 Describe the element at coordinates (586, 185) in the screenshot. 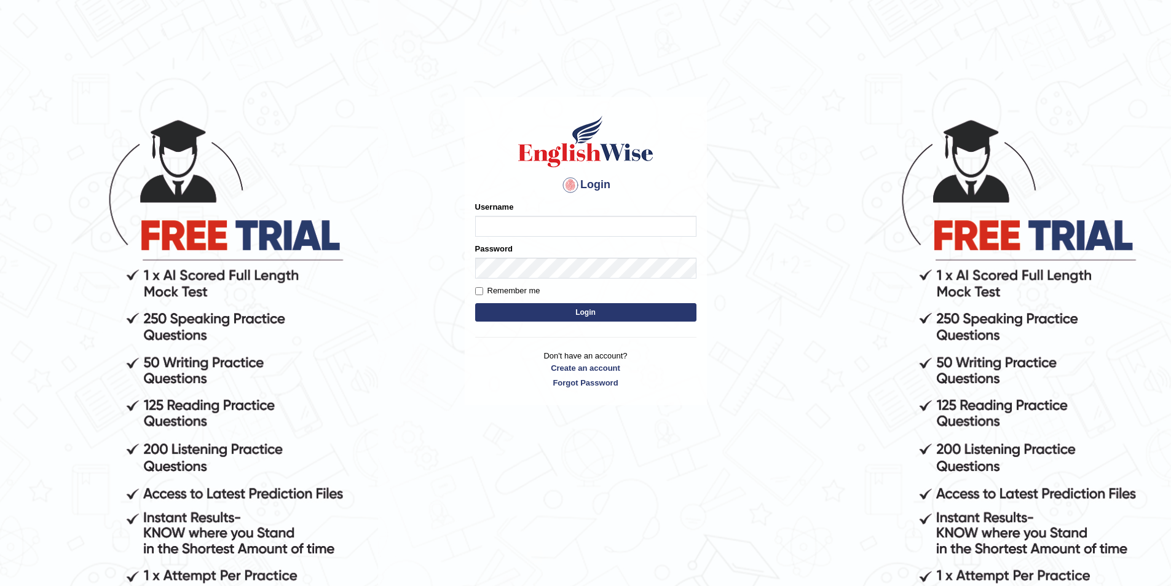

I see `h4: Login` at that location.